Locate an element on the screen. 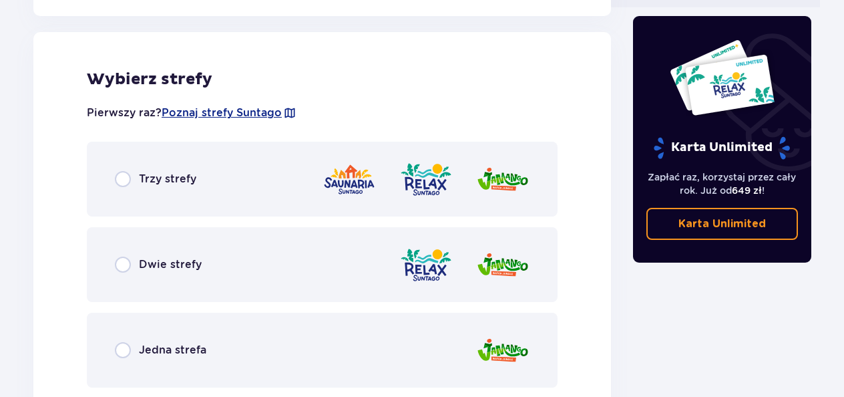  a: Karta Unlimited is located at coordinates (722, 224).